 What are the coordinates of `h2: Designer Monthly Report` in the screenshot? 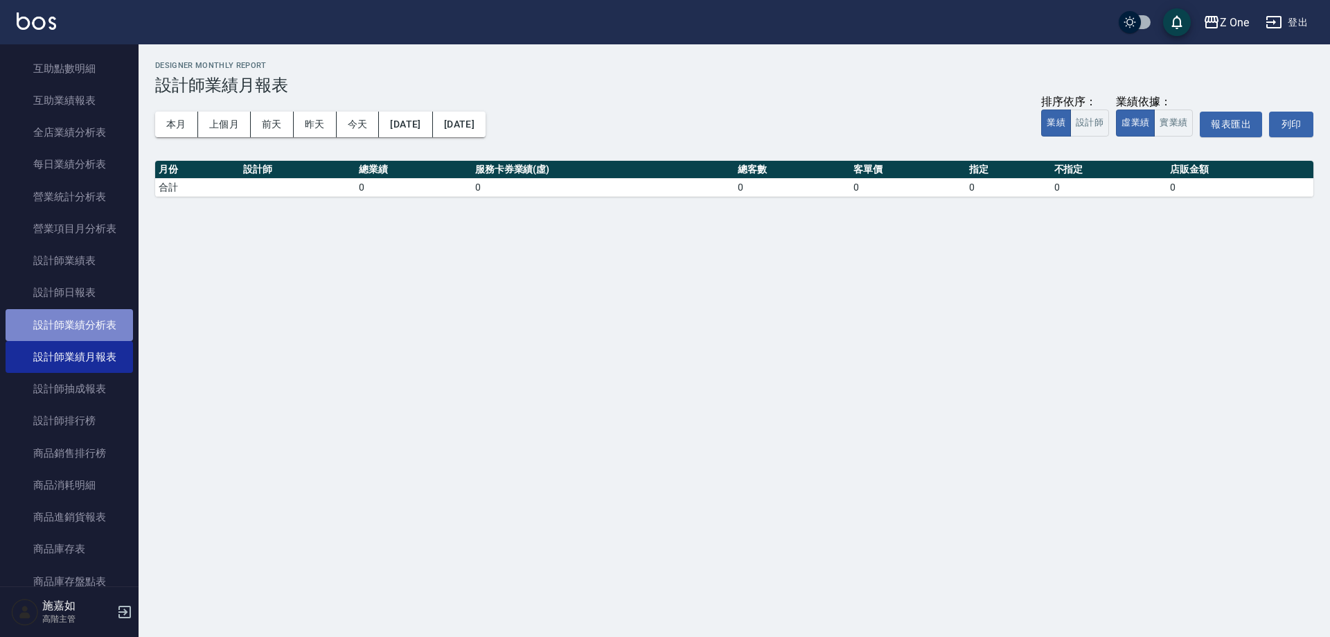 It's located at (734, 65).